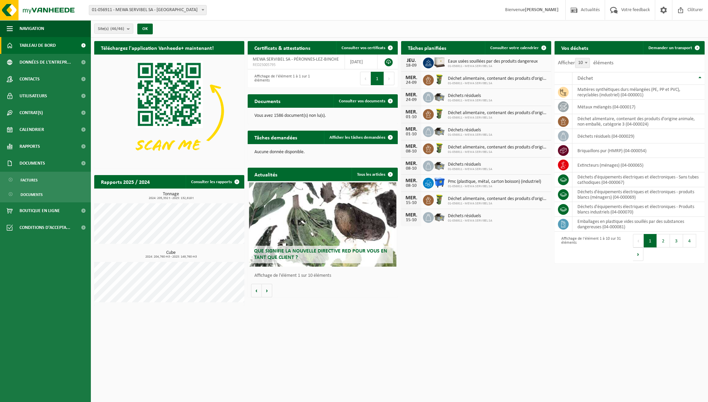 The image size is (708, 402). What do you see at coordinates (171, 198) in the screenshot?
I see `span: 2024: 205,332 t - 2025: 132,618 t` at bounding box center [171, 198].